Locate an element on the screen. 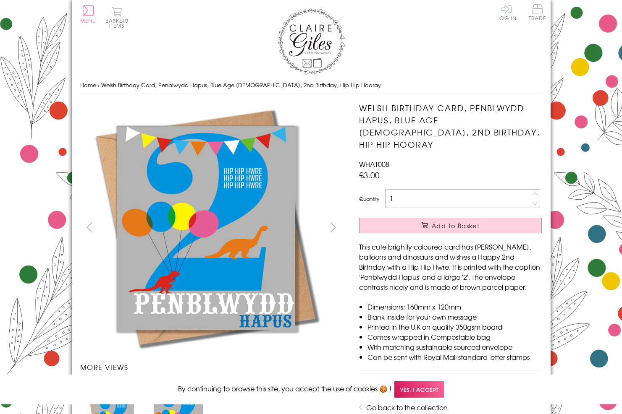 This screenshot has height=414, width=622. span: 0 items is located at coordinates (119, 23).